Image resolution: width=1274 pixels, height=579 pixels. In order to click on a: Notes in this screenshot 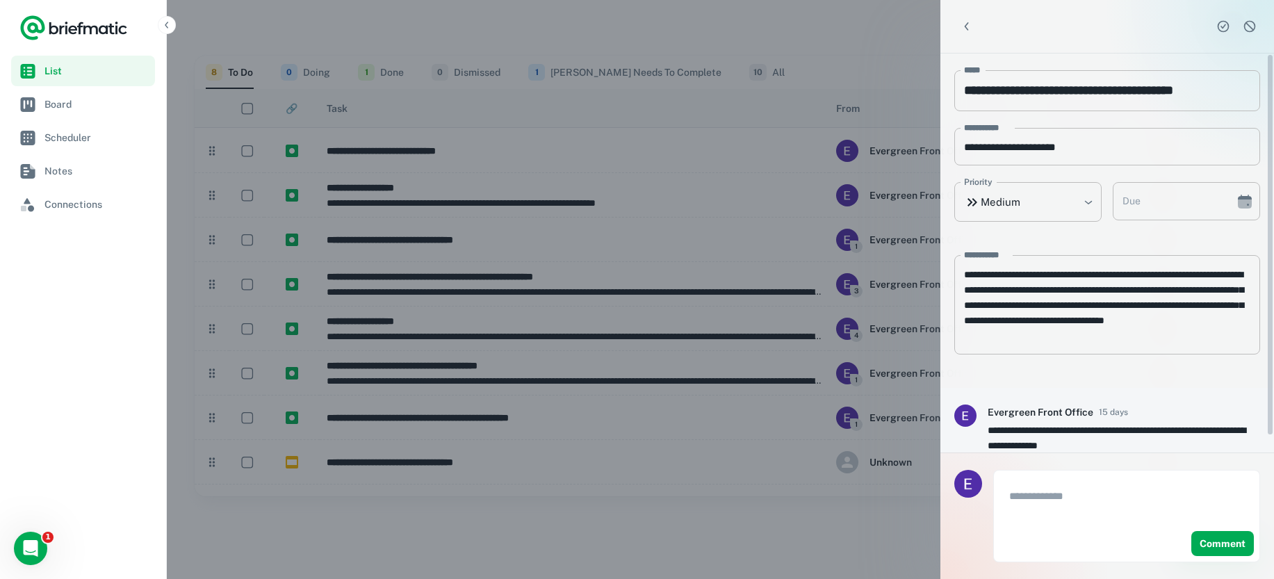, I will do `click(83, 171)`.